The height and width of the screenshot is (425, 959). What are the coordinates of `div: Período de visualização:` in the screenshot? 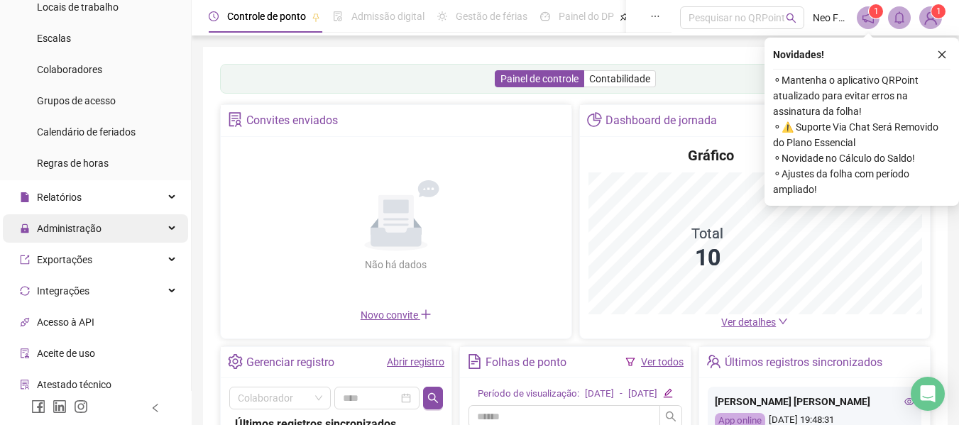 It's located at (528, 394).